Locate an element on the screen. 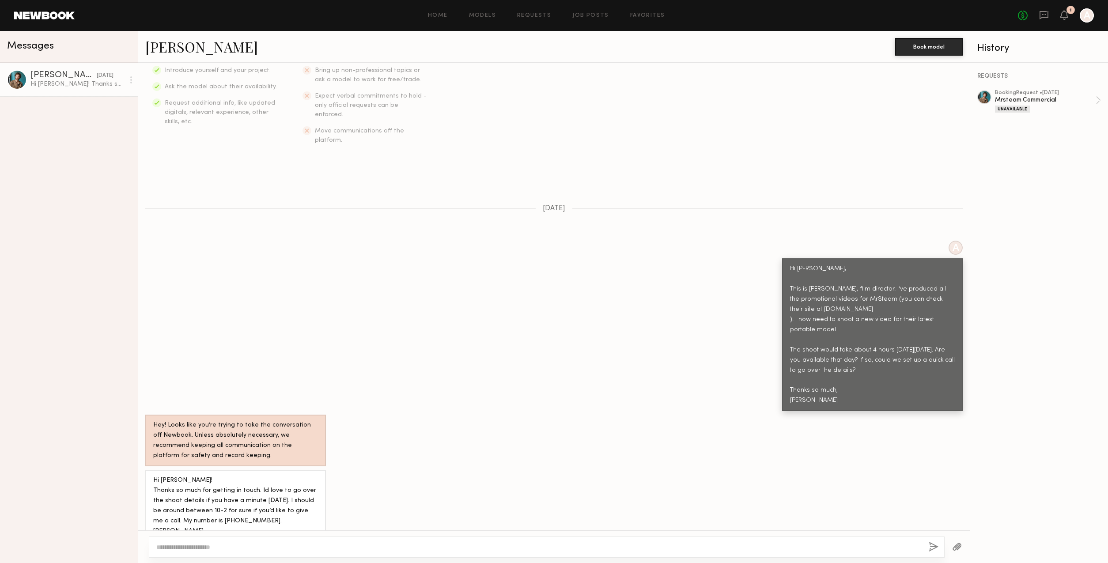  span: Introduce yourself and your project. is located at coordinates (218, 70).